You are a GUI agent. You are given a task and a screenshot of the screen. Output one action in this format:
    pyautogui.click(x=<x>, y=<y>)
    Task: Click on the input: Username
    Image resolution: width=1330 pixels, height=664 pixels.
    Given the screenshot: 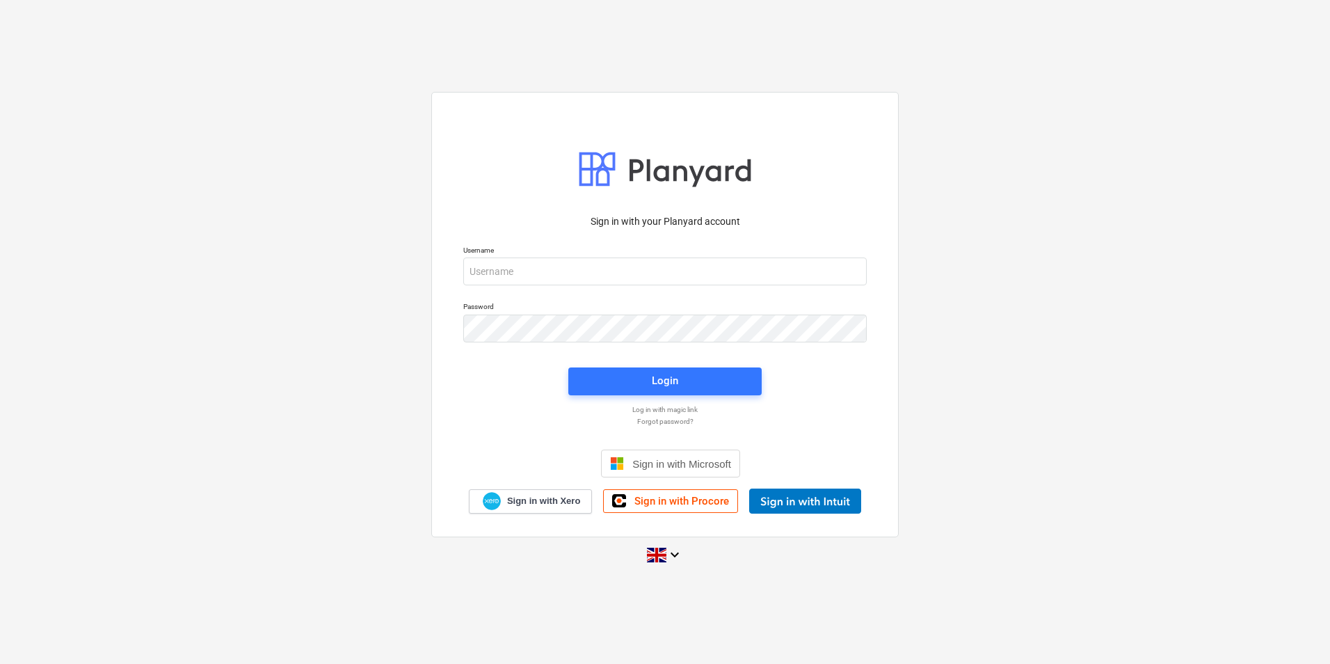 What is the action you would take?
    pyautogui.click(x=665, y=271)
    